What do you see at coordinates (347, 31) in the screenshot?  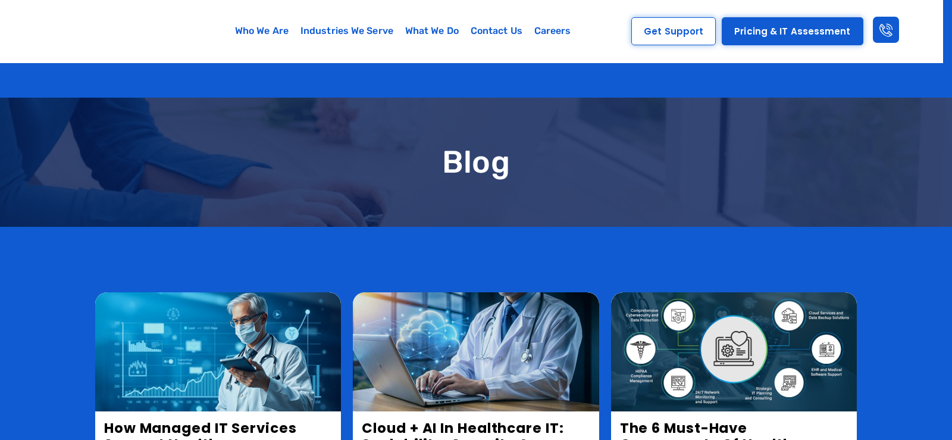 I see `a: Industries We Serve` at bounding box center [347, 31].